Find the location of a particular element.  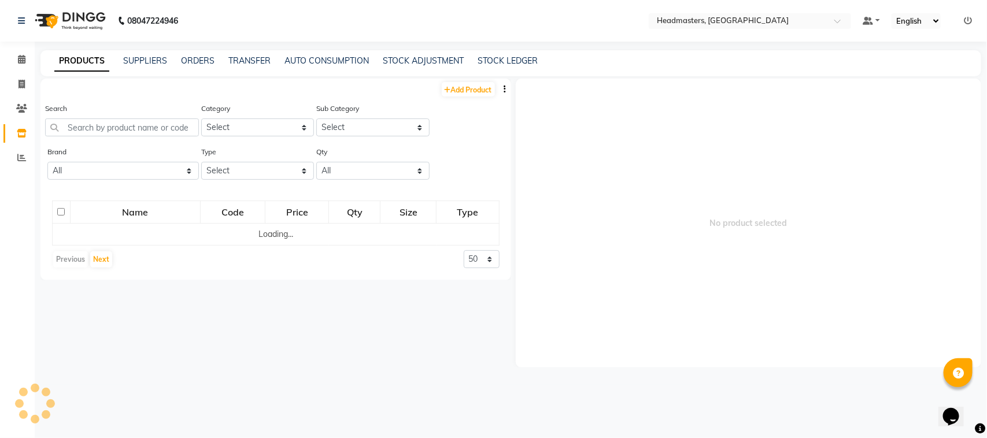

a: STOCK LEDGER is located at coordinates (508, 61).